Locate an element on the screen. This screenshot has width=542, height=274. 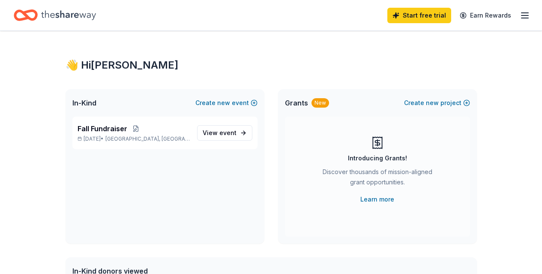
span: Grants is located at coordinates (296, 103).